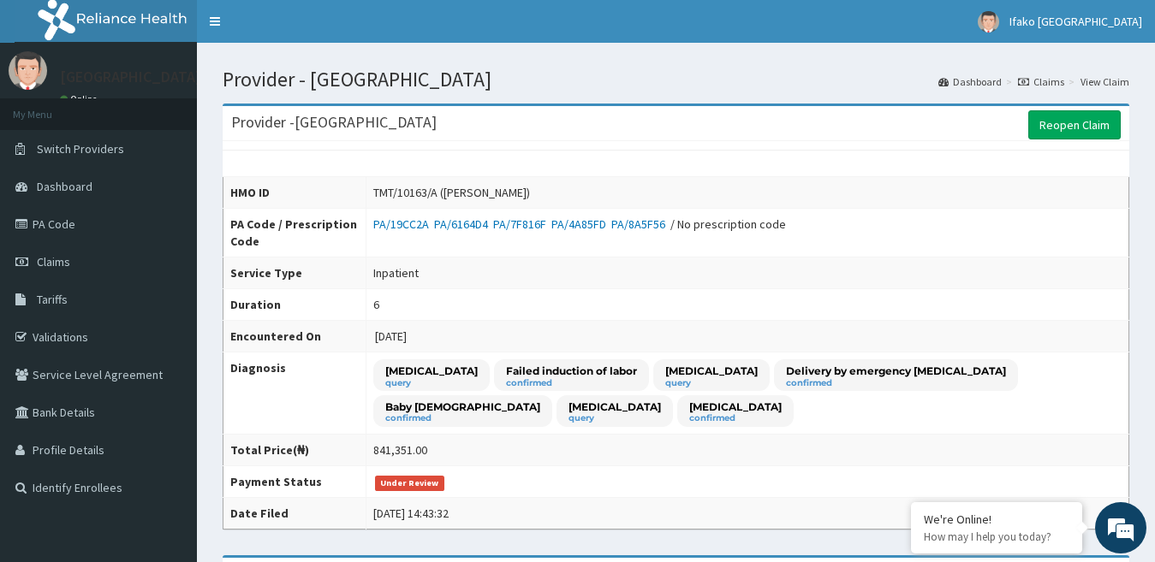  Describe the element at coordinates (294, 305) in the screenshot. I see `th: Duration` at that location.